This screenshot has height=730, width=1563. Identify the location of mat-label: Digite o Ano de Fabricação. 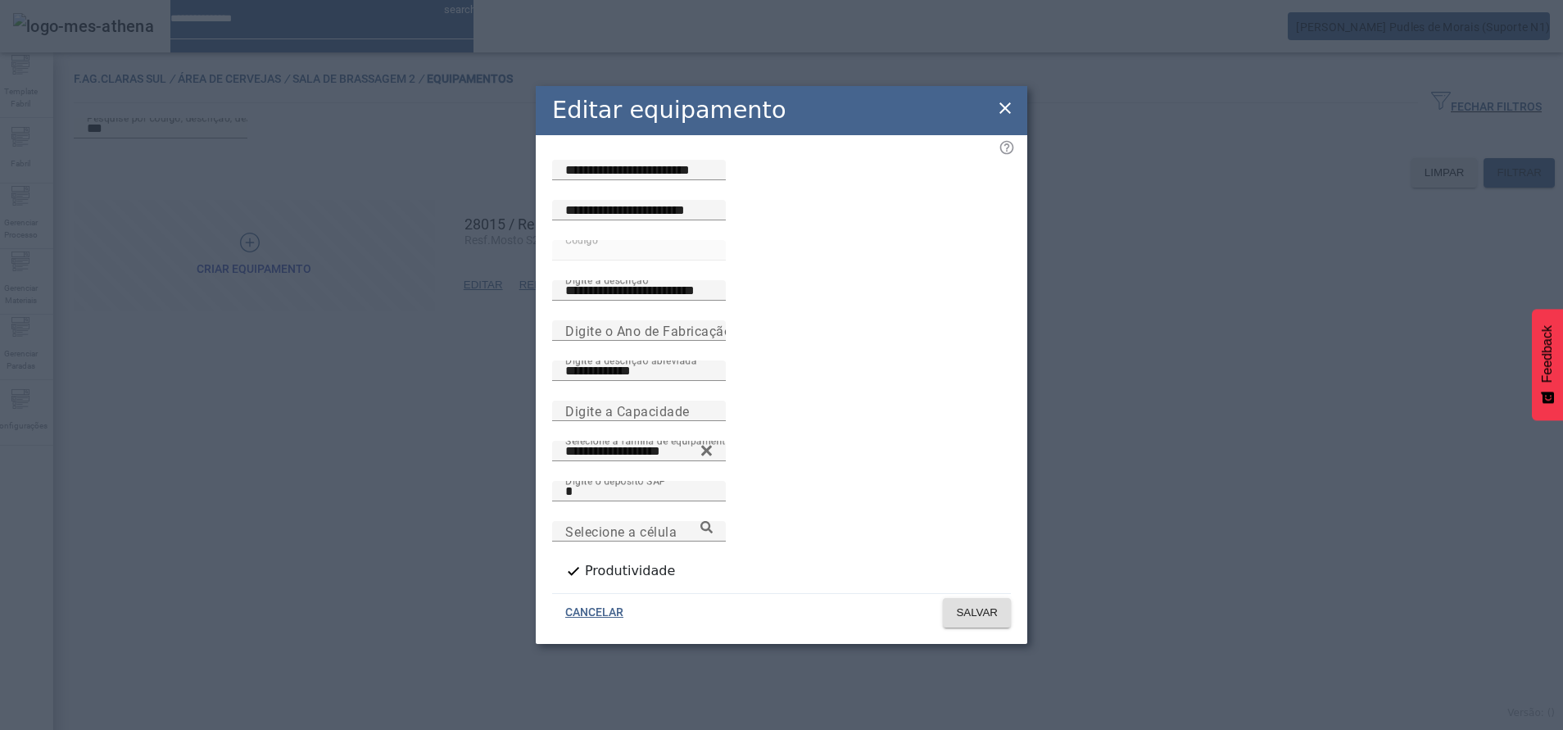
(648, 330).